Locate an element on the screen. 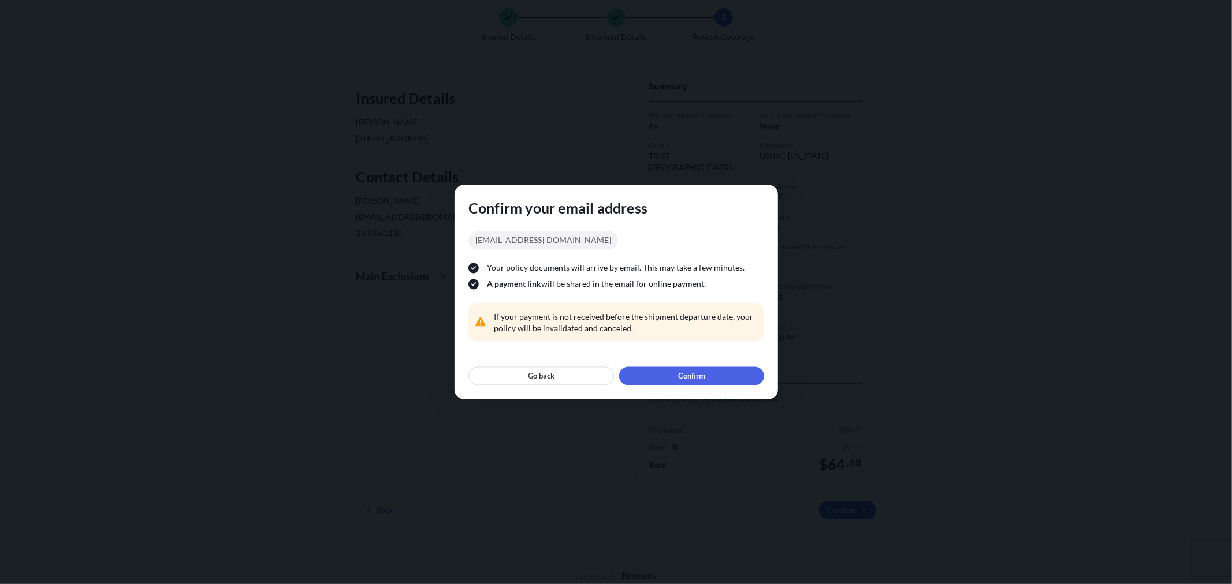 This screenshot has height=584, width=1232. p: Go back is located at coordinates (541, 377).